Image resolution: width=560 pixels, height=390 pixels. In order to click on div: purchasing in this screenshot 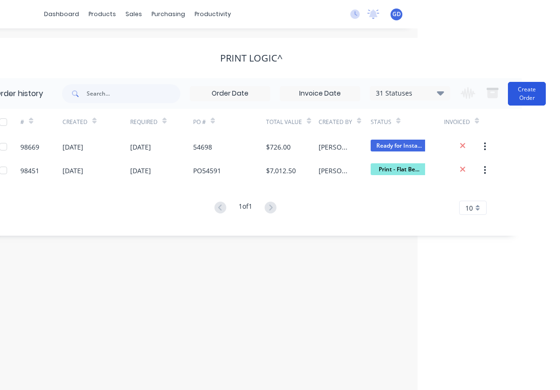, I will do `click(168, 14)`.